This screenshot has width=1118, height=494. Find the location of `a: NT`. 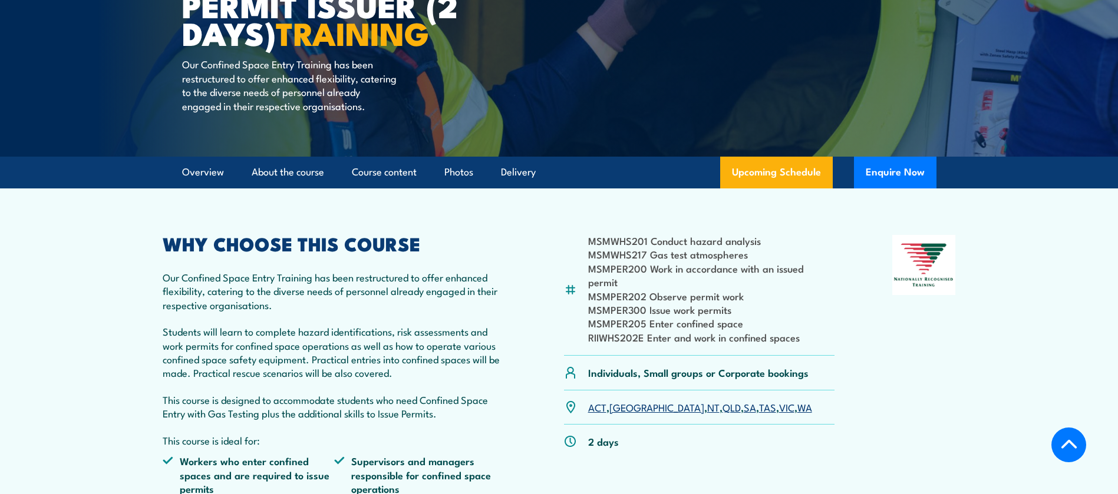

a: NT is located at coordinates (713, 407).